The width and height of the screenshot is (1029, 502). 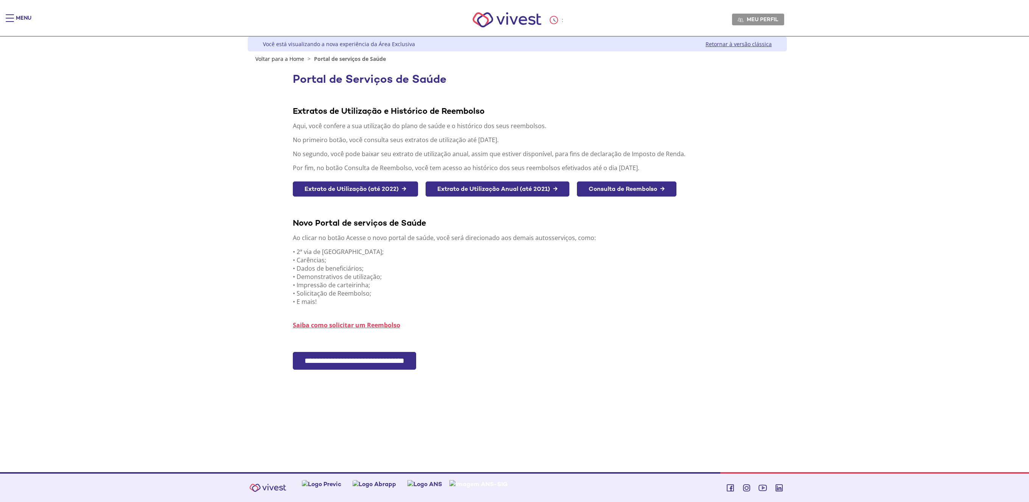 I want to click on a: Extrato de Utilização (até 2022) →, so click(x=355, y=189).